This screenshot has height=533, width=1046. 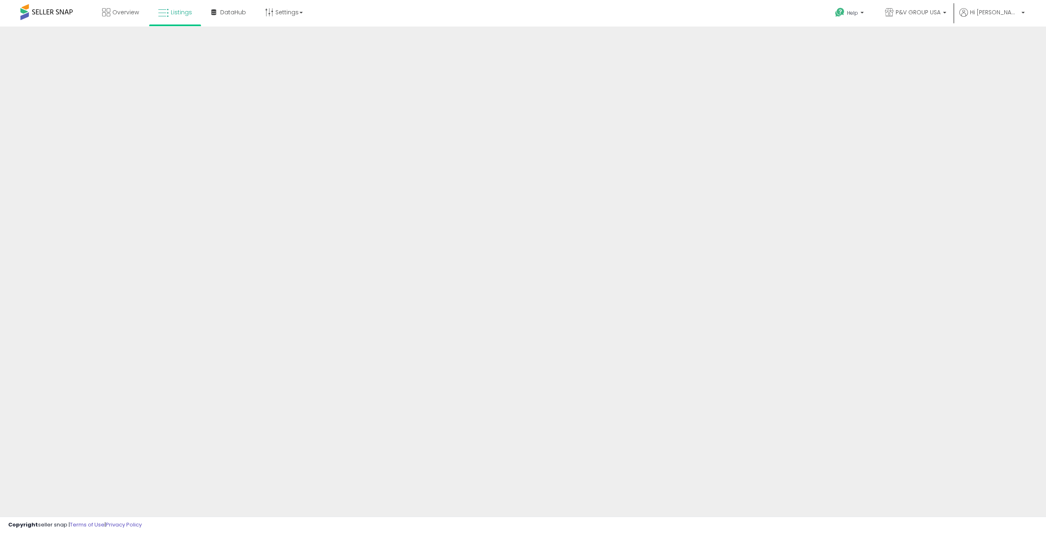 I want to click on span: Help, so click(x=852, y=13).